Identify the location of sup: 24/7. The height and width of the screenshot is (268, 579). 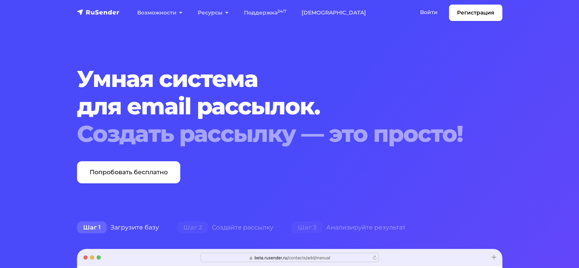
(281, 11).